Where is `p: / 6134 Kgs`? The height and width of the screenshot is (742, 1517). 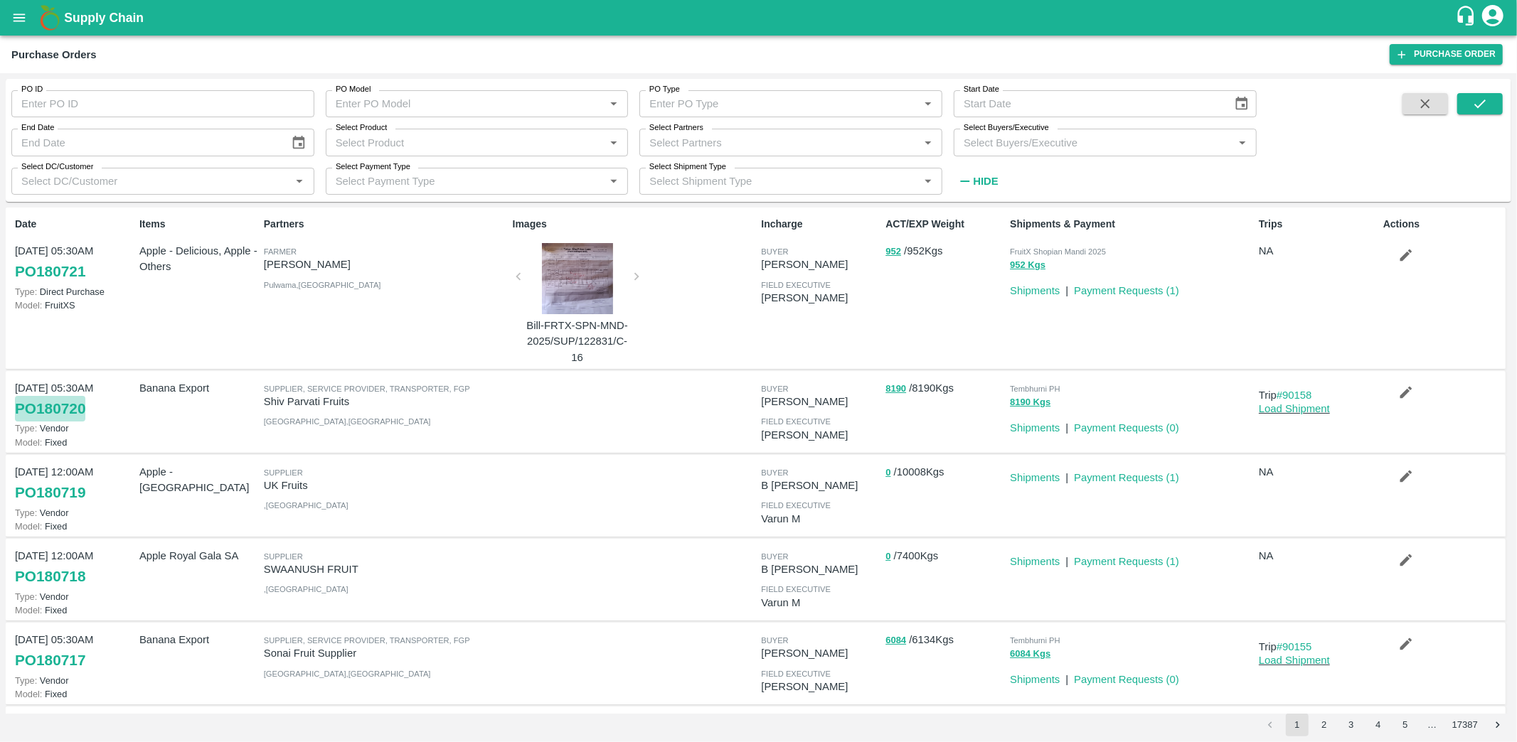 p: / 6134 Kgs is located at coordinates (944, 640).